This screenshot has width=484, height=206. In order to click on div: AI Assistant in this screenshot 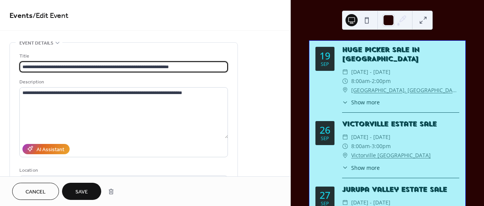, I will do `click(50, 149)`.